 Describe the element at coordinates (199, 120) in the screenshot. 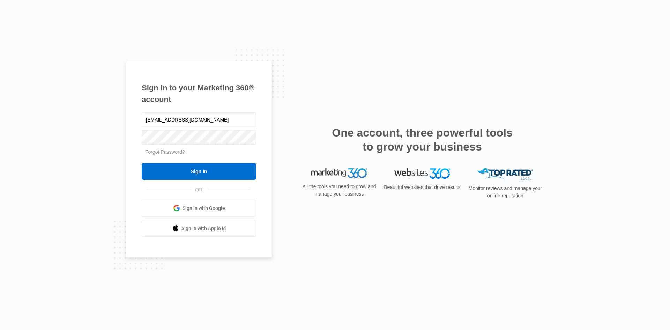

I see `input: Email` at that location.